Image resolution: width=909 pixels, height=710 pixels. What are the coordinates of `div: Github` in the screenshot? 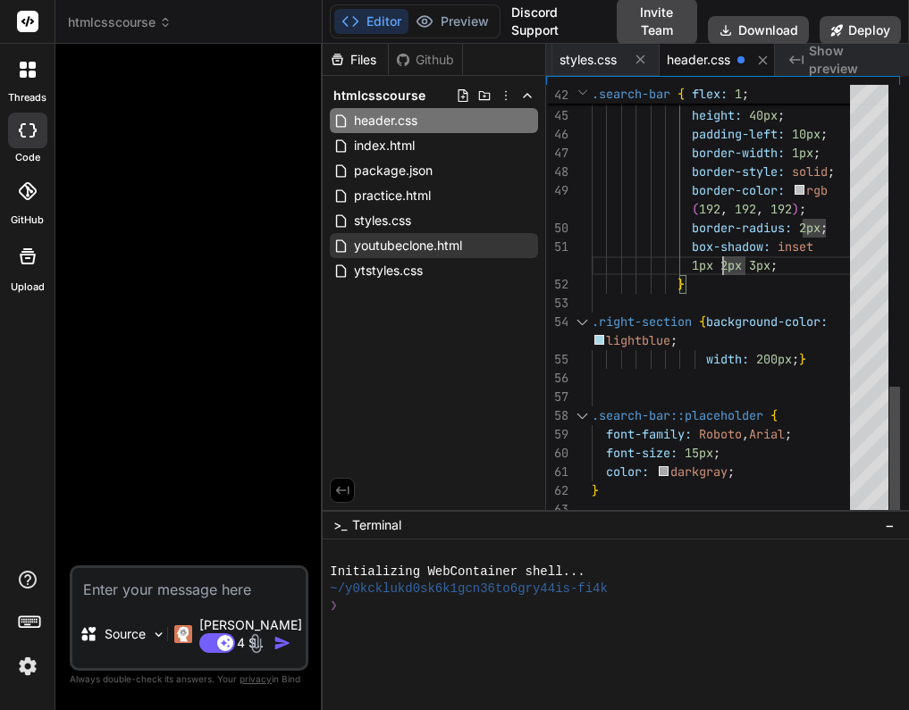 It's located at (425, 60).